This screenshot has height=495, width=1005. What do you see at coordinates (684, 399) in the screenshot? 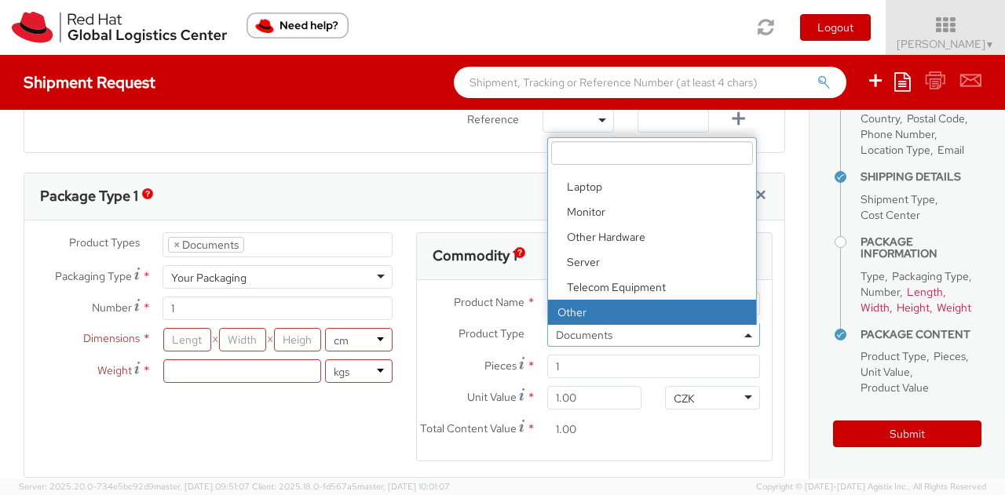
I see `div: CZK` at bounding box center [684, 399].